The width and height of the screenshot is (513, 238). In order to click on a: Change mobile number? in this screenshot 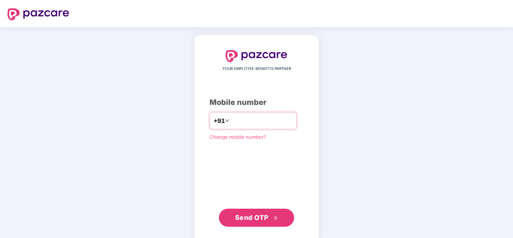, I will do `click(238, 137)`.